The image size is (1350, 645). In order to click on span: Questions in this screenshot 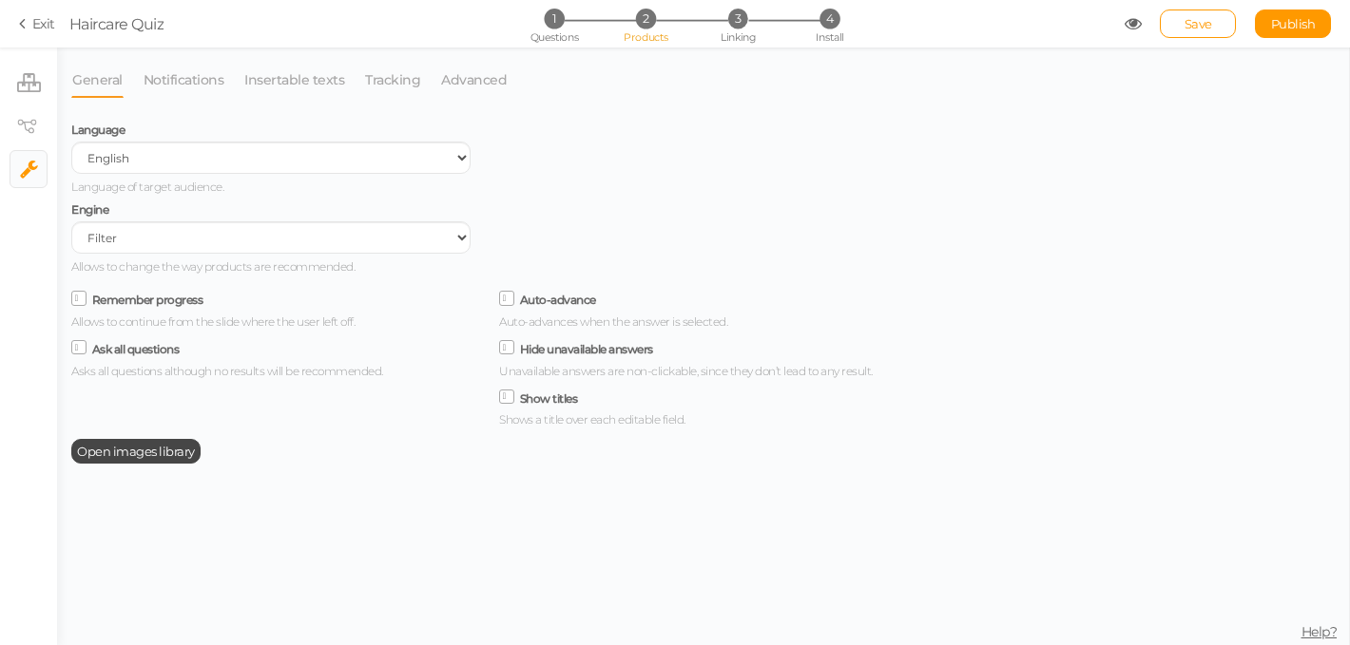, I will do `click(554, 37)`.